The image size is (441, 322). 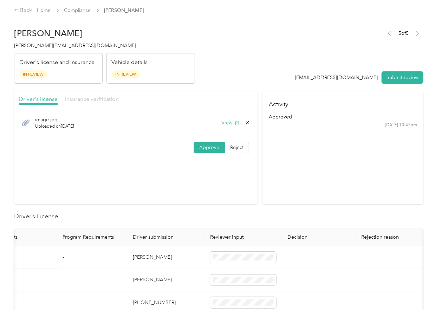 What do you see at coordinates (218, 216) in the screenshot?
I see `h2: Driver’s License` at bounding box center [218, 216].